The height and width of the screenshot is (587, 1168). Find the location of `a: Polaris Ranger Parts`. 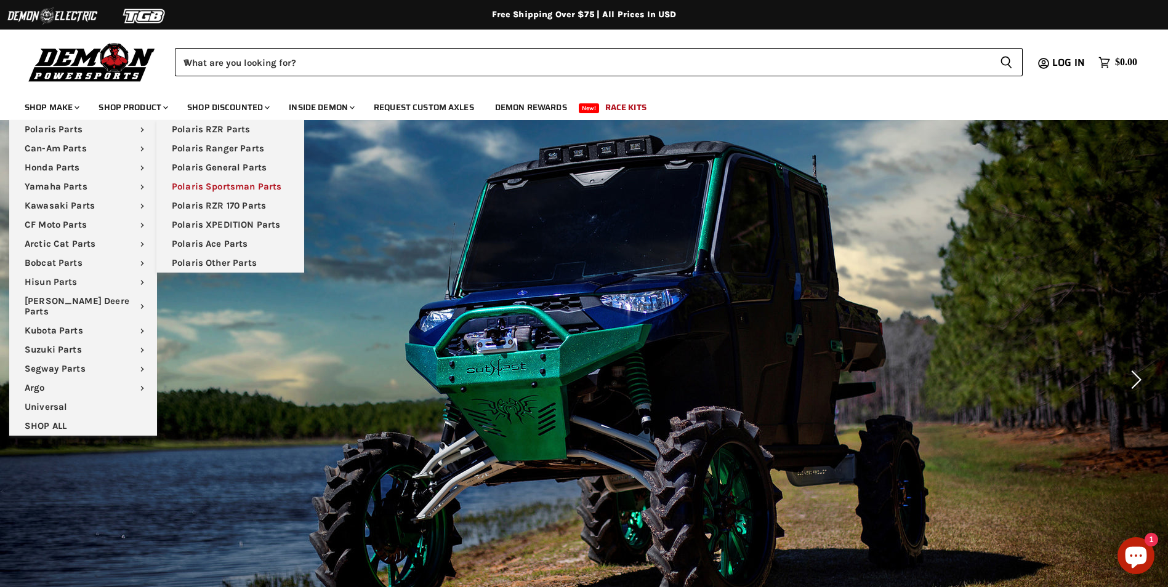

a: Polaris Ranger Parts is located at coordinates (230, 148).